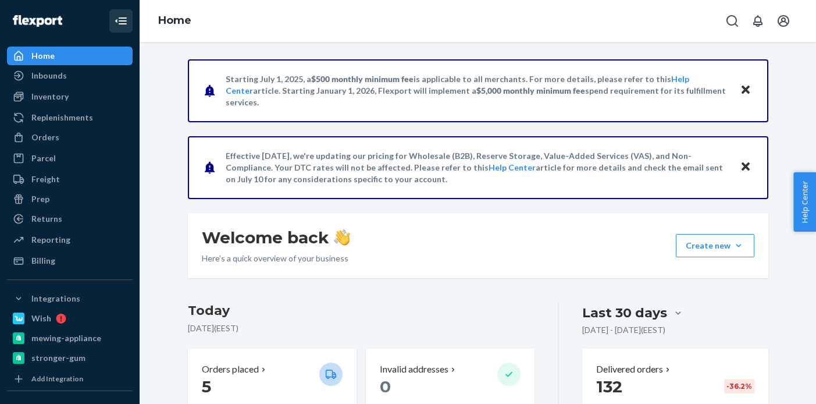  I want to click on a: stronger-gum, so click(70, 358).